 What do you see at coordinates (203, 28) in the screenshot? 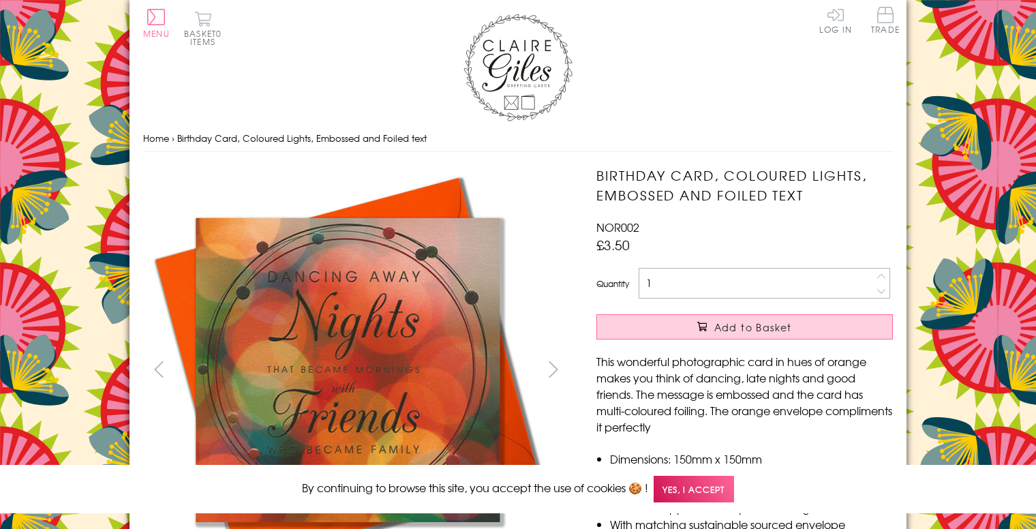
I see `button: Basket0 items` at bounding box center [203, 28].